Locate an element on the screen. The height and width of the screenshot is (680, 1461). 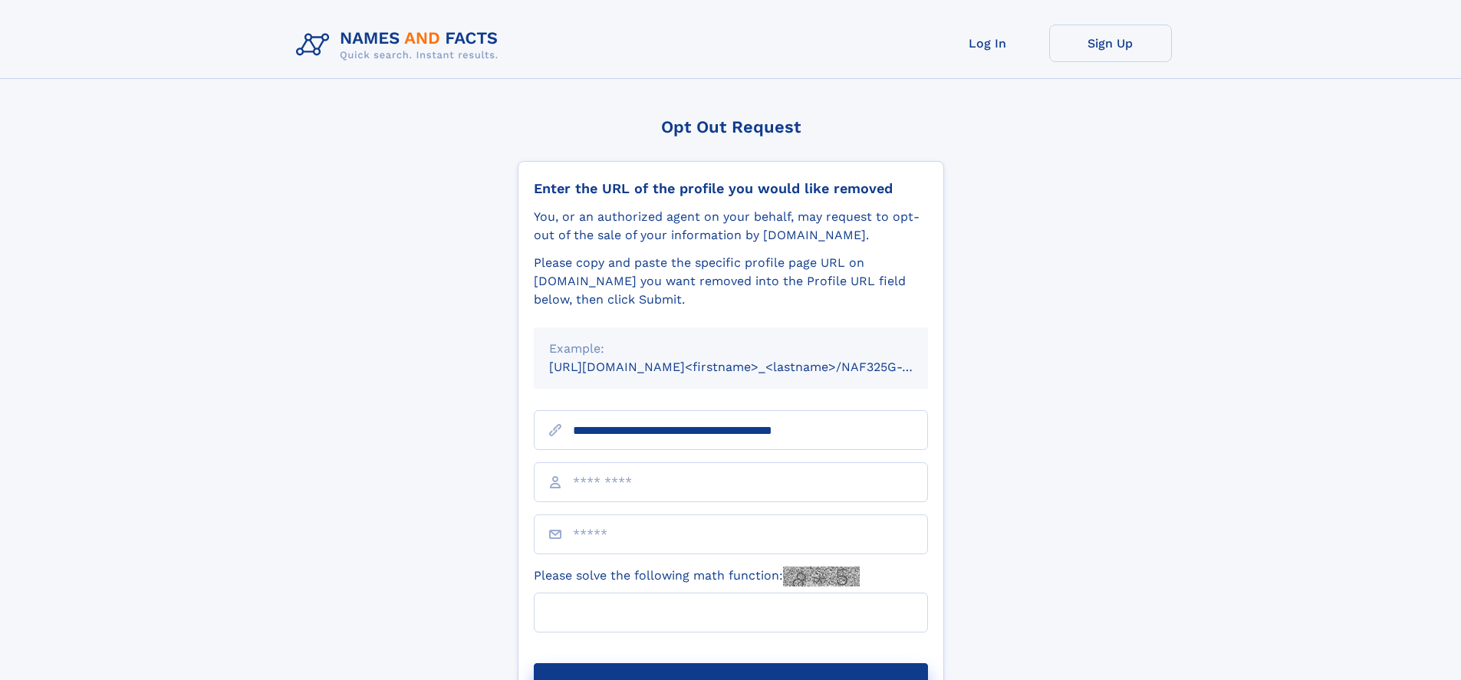
div: You, or an authorized agent on your behalf, may request to opt-out of the sale of your informatio... is located at coordinates (731, 226).